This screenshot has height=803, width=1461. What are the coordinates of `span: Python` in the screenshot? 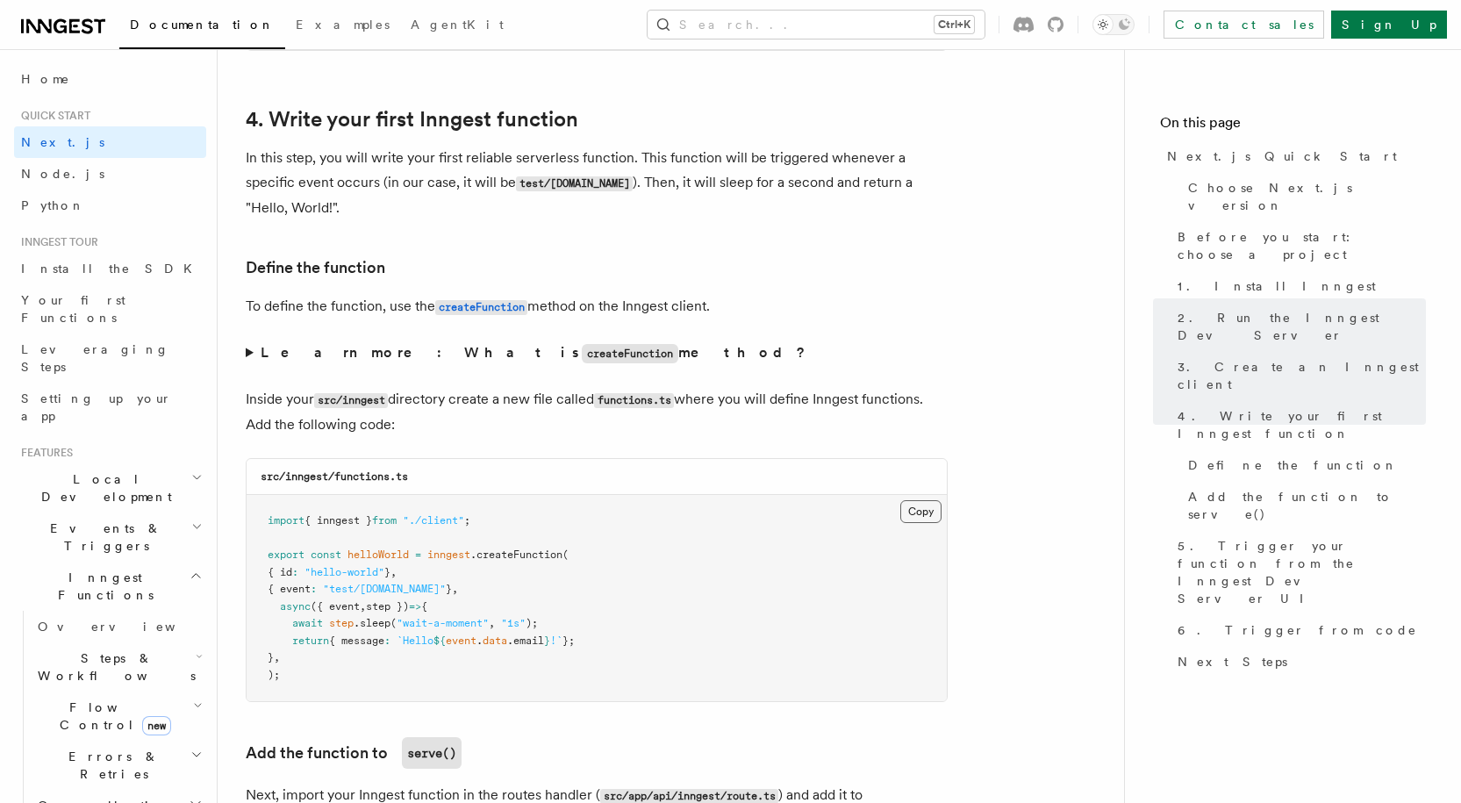 It's located at (53, 205).